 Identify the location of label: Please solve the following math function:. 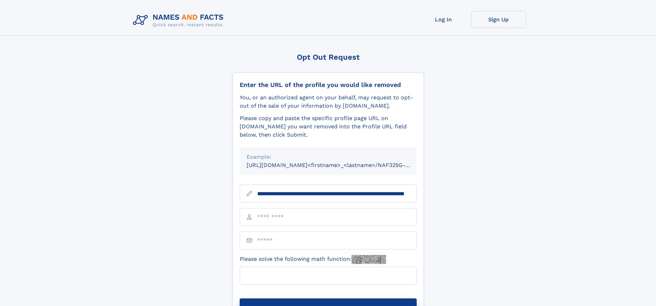
(313, 259).